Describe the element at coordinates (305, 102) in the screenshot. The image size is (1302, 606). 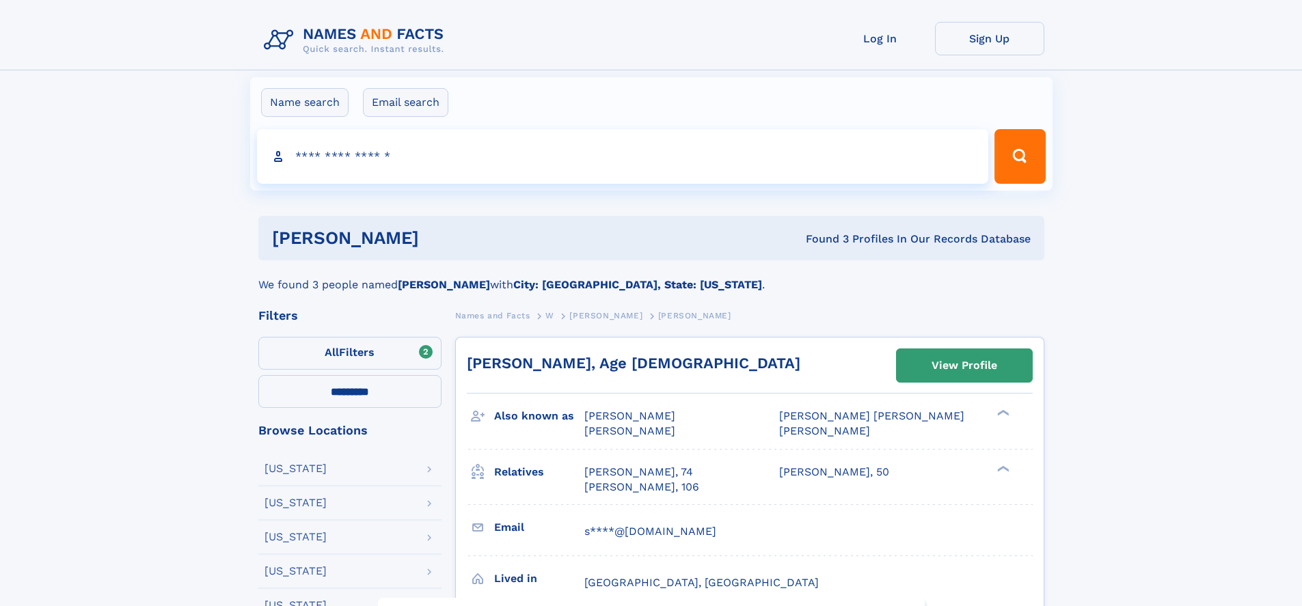
I see `label: Name search` at that location.